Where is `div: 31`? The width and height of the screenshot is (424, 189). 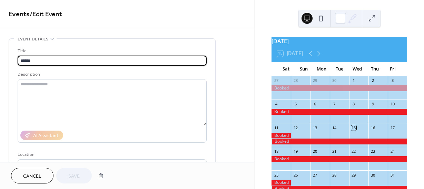 div: 31 is located at coordinates (392, 175).